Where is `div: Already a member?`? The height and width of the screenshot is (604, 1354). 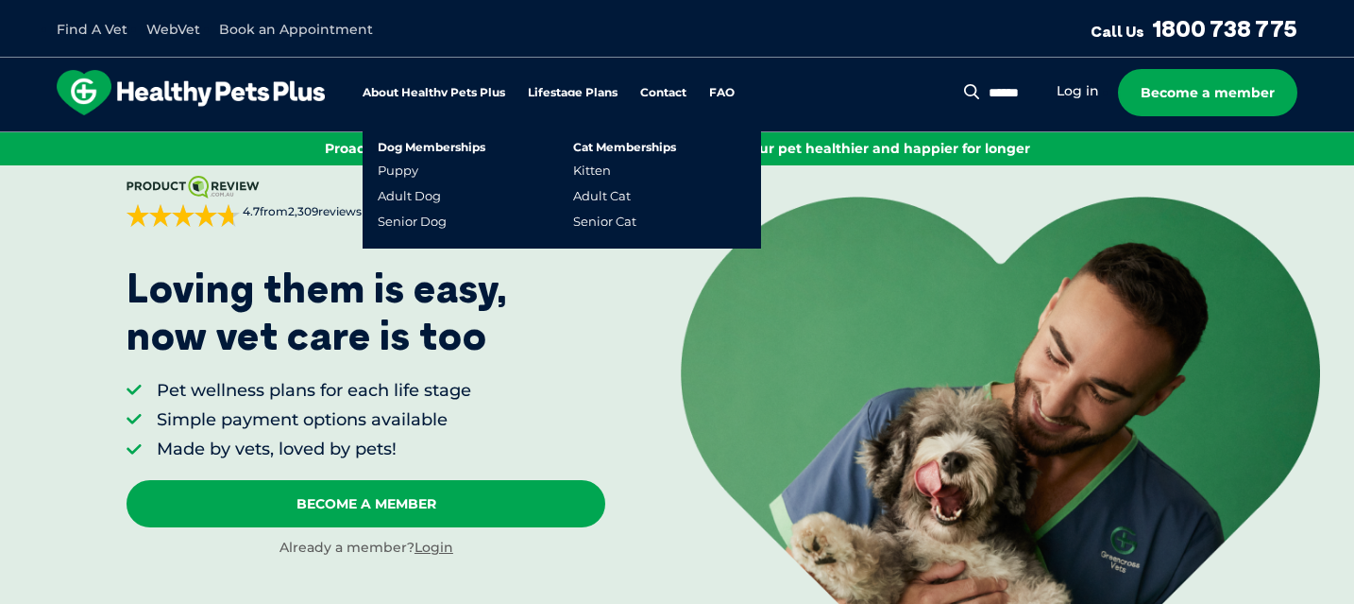
div: Already a member? is located at coordinates (366, 548).